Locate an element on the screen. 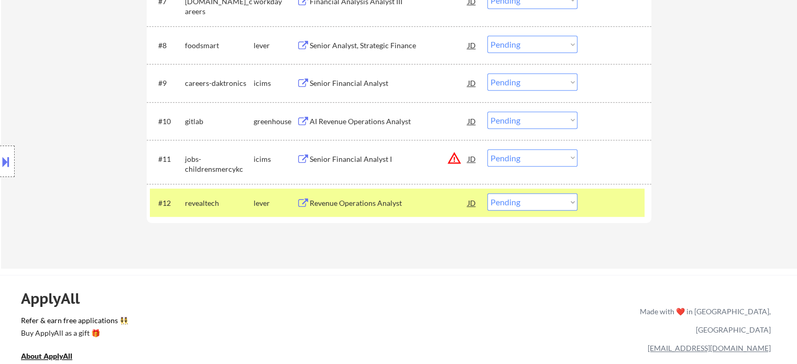  div: AI Revenue Operations Analyst is located at coordinates (389, 122).